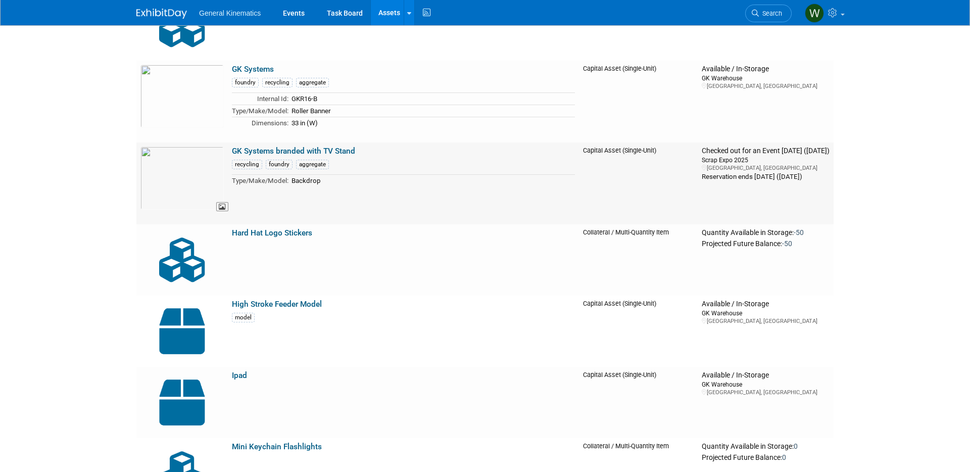  What do you see at coordinates (260, 99) in the screenshot?
I see `td: Internal Id:` at bounding box center [260, 99].